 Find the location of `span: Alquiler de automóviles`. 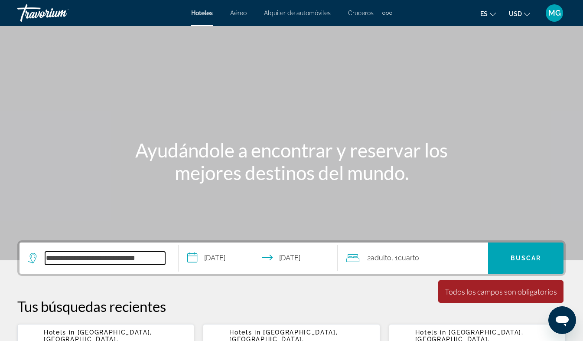

span: Alquiler de automóviles is located at coordinates (298, 13).